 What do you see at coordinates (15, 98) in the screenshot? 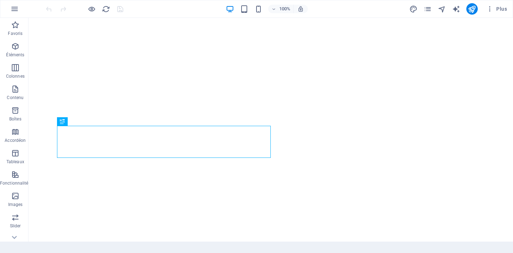
I see `p: Contenu` at bounding box center [15, 98].